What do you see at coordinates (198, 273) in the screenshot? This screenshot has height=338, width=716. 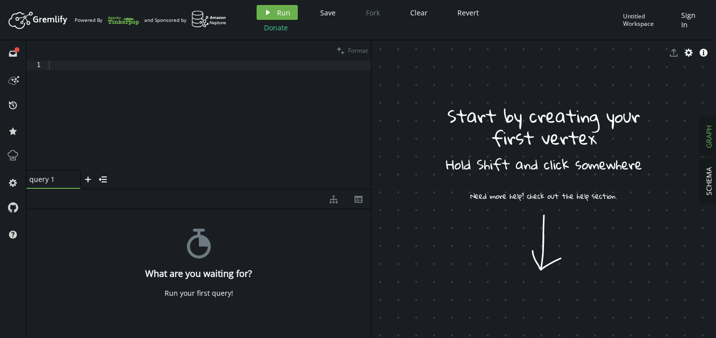 I see `h4: What are you waiting for?` at bounding box center [198, 273].